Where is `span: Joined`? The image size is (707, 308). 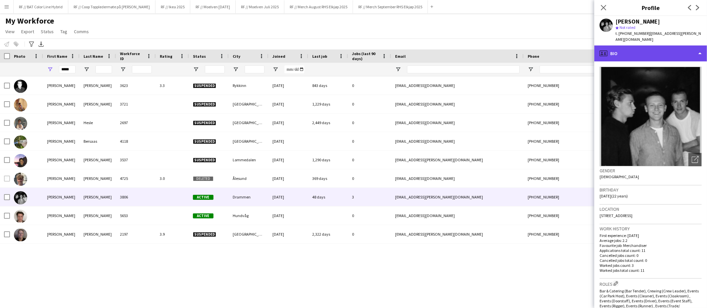
span: Joined is located at coordinates (279, 56).